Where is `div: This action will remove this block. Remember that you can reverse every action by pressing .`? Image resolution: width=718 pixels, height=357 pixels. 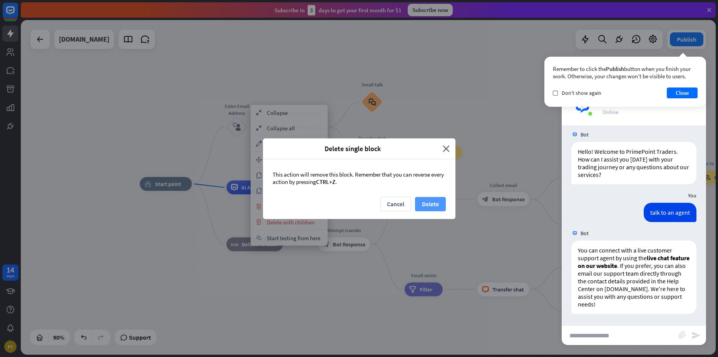 div: This action will remove this block. Remember that you can reverse every action by pressing . is located at coordinates (359, 178).